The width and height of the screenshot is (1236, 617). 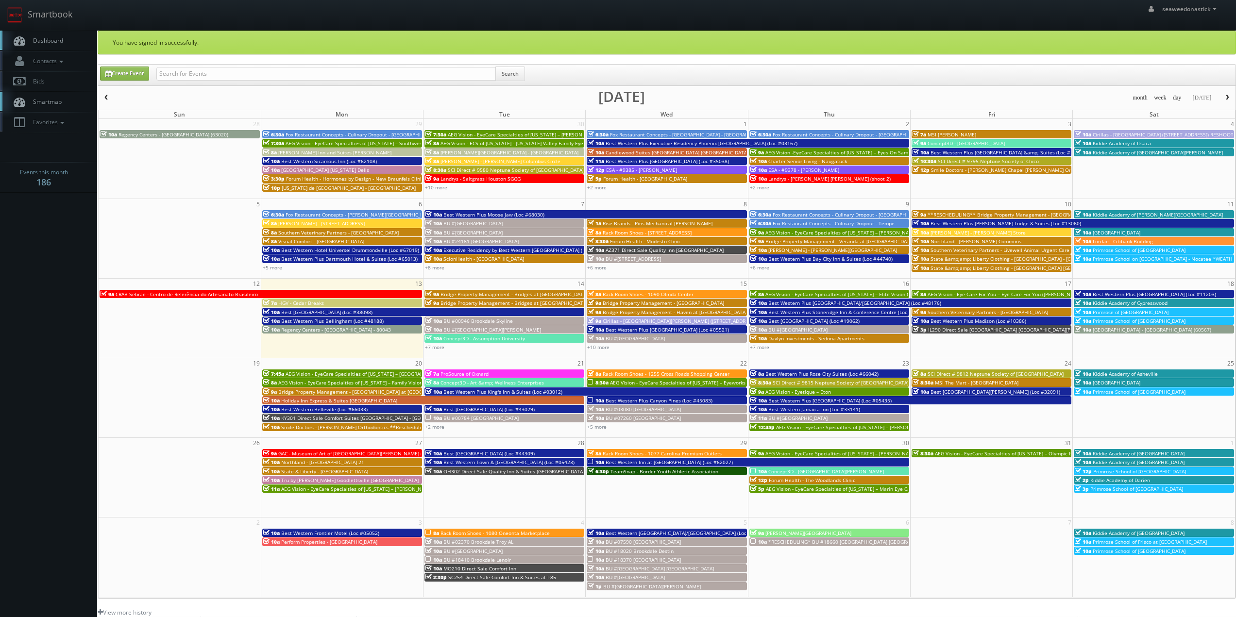 What do you see at coordinates (848, 312) in the screenshot?
I see `span: Best Western Plus Stoneridge Inn & Conference Centre (Loc #66085)` at bounding box center [848, 312].